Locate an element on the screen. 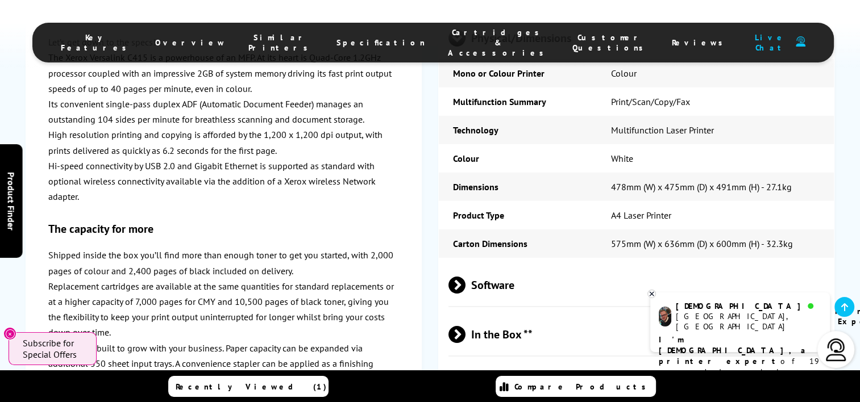  p: of 19 years! I can help you choose the right product is located at coordinates (740, 367).